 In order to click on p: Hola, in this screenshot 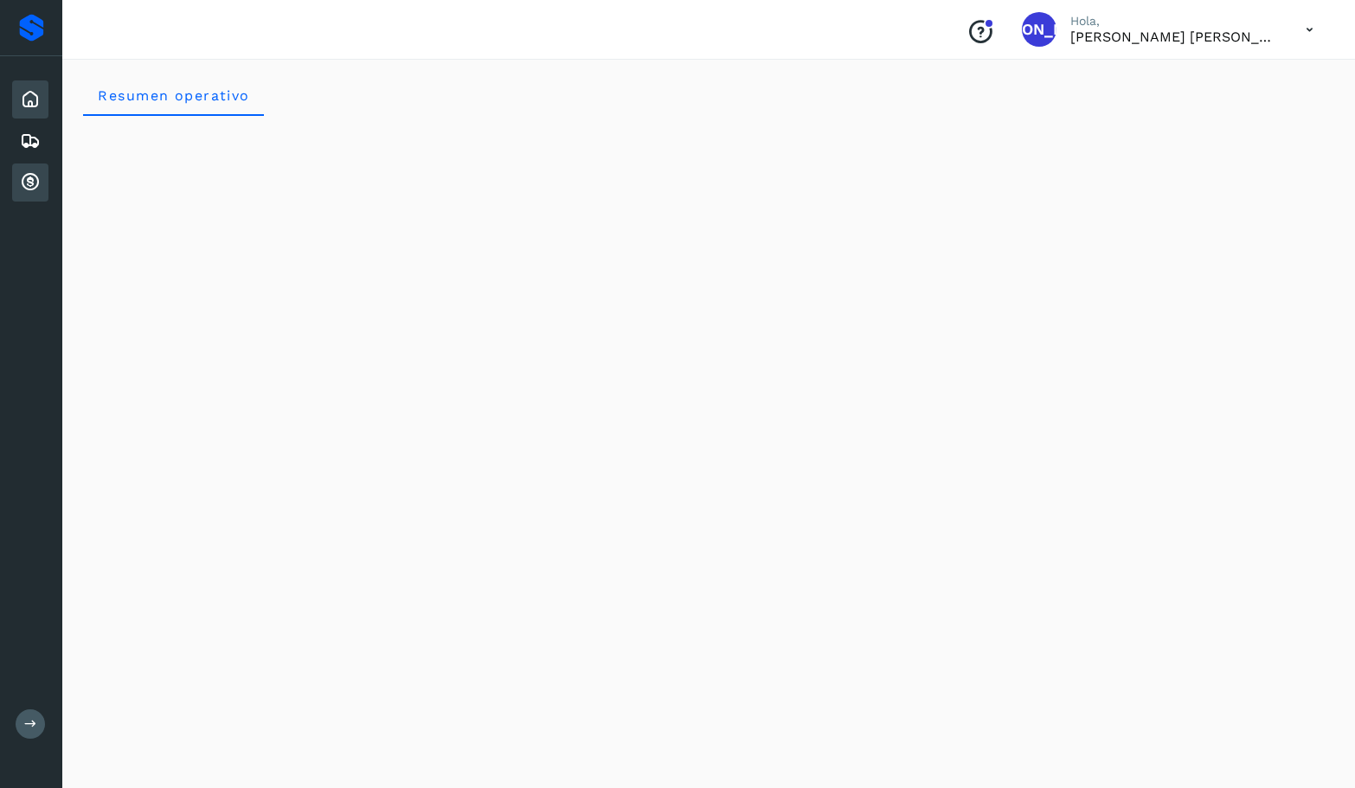, I will do `click(1174, 21)`.